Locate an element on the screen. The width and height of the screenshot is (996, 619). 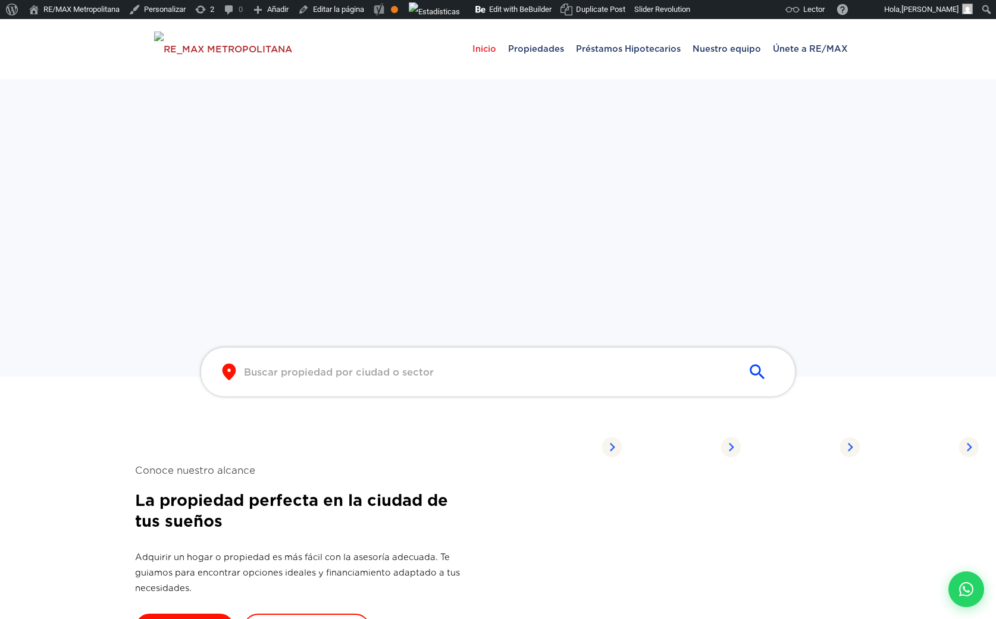
span: Únete a RE/MAX is located at coordinates (811, 49).